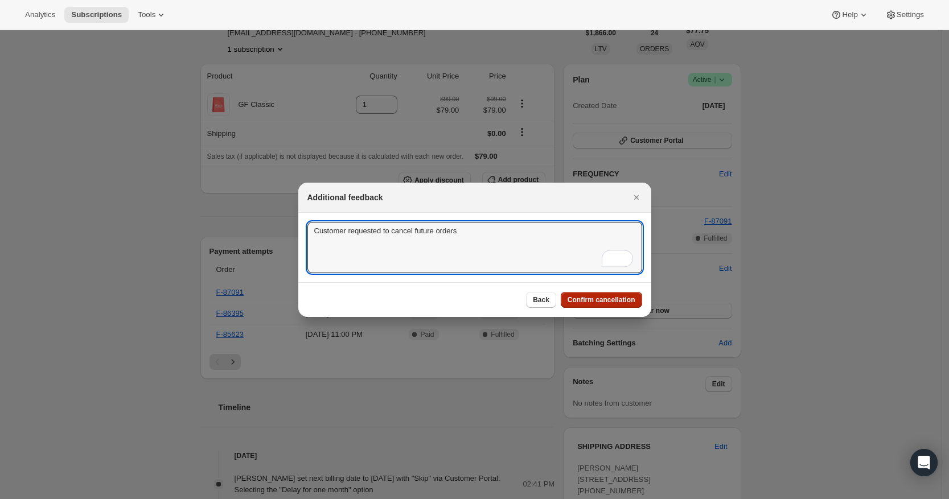 This screenshot has height=499, width=949. I want to click on div: Open Intercom Messenger, so click(924, 463).